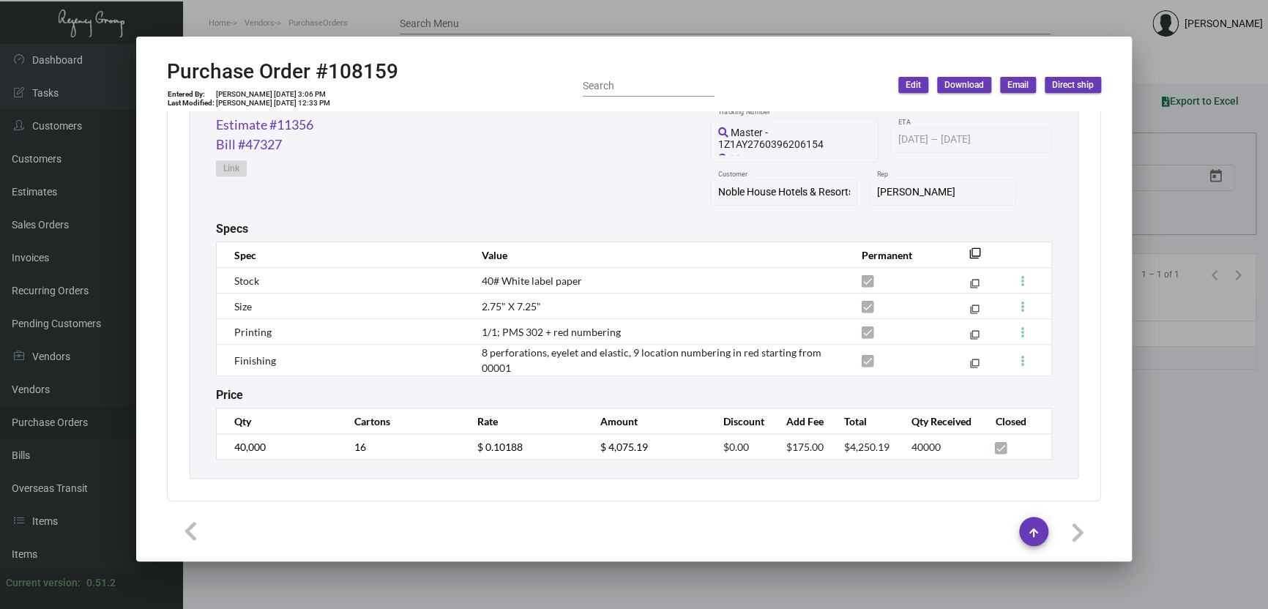 This screenshot has height=609, width=1268. I want to click on th: Qty, so click(278, 421).